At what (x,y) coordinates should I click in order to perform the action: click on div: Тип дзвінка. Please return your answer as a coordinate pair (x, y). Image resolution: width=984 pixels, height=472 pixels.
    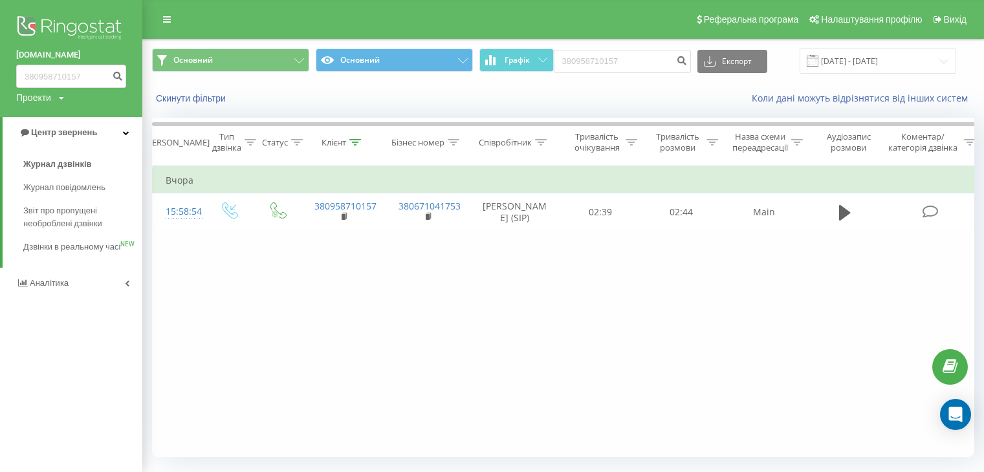
    Looking at the image, I should click on (226, 142).